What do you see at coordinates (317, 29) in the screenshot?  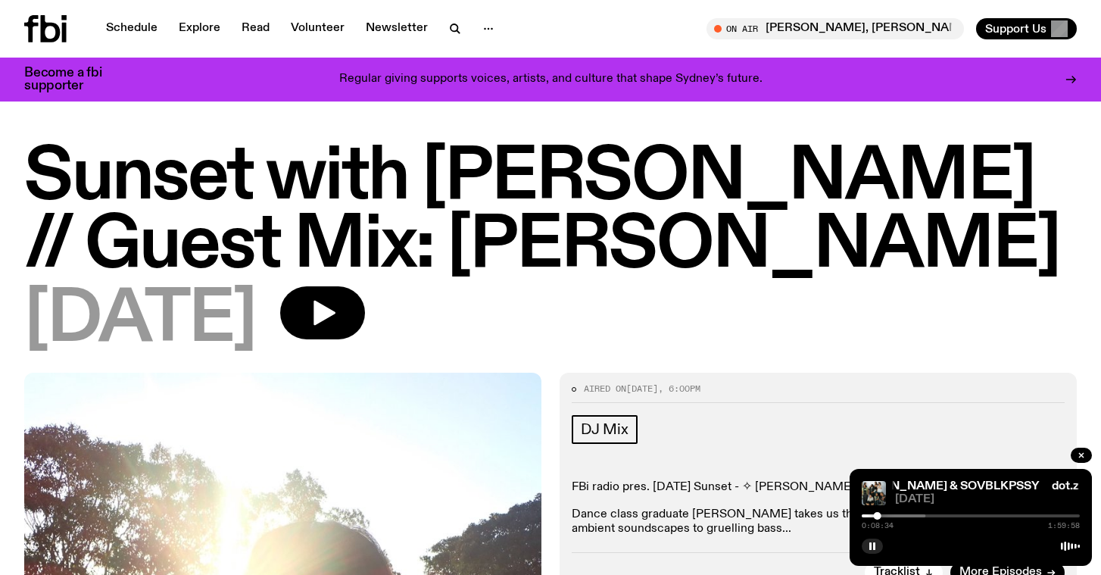 I see `a: Volunteer` at bounding box center [317, 29].